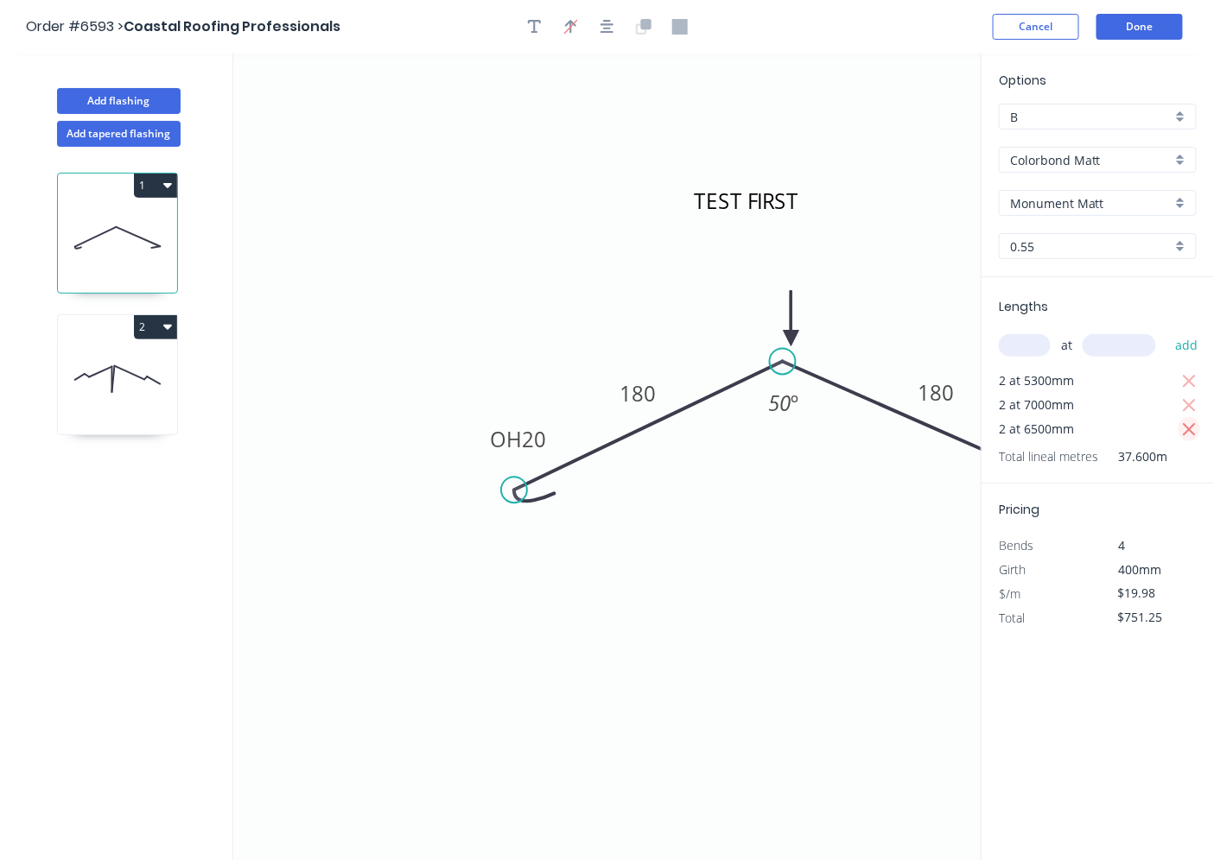  I want to click on span: Coastal Roofing Professionals, so click(232, 26).